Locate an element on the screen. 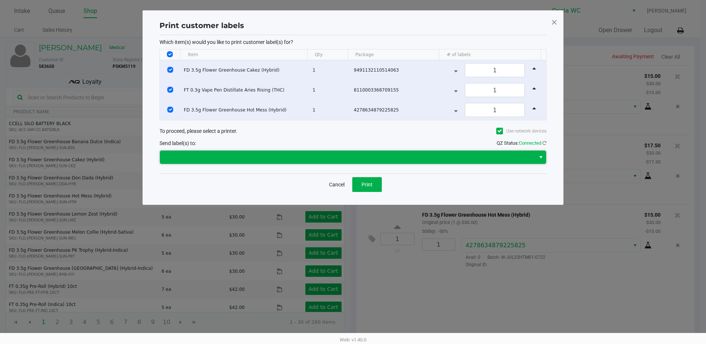 Image resolution: width=706 pixels, height=344 pixels. p: Which item(s) would you like to print customer label(s) for? is located at coordinates (353, 42).